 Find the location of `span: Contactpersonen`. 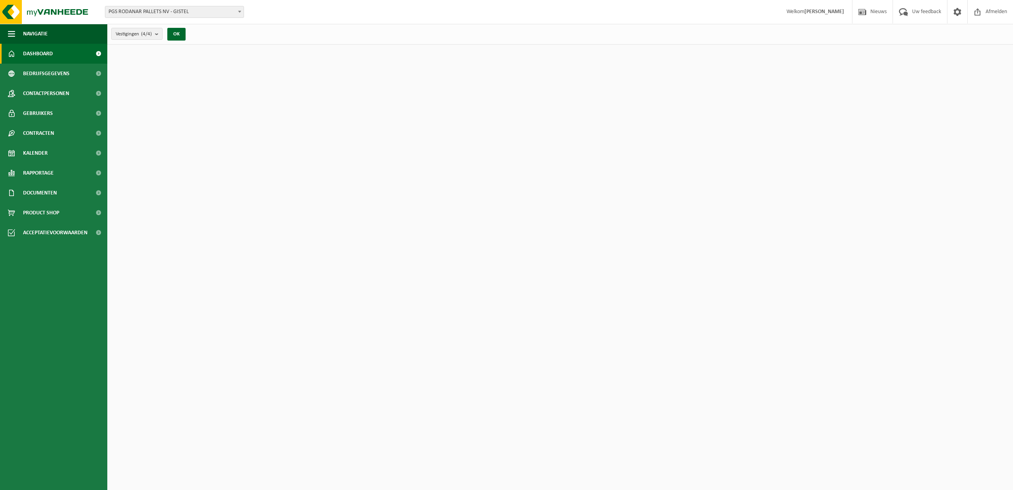

span: Contactpersonen is located at coordinates (46, 93).